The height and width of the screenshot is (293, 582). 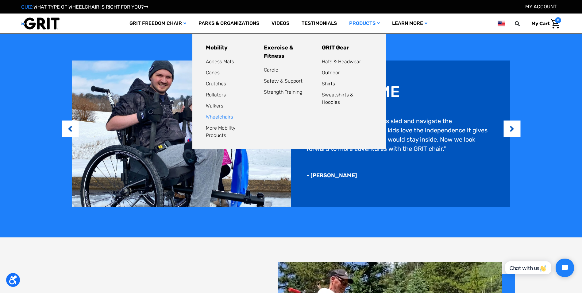 What do you see at coordinates (158, 23) in the screenshot?
I see `a: GRIT Freedom Chair` at bounding box center [158, 23].